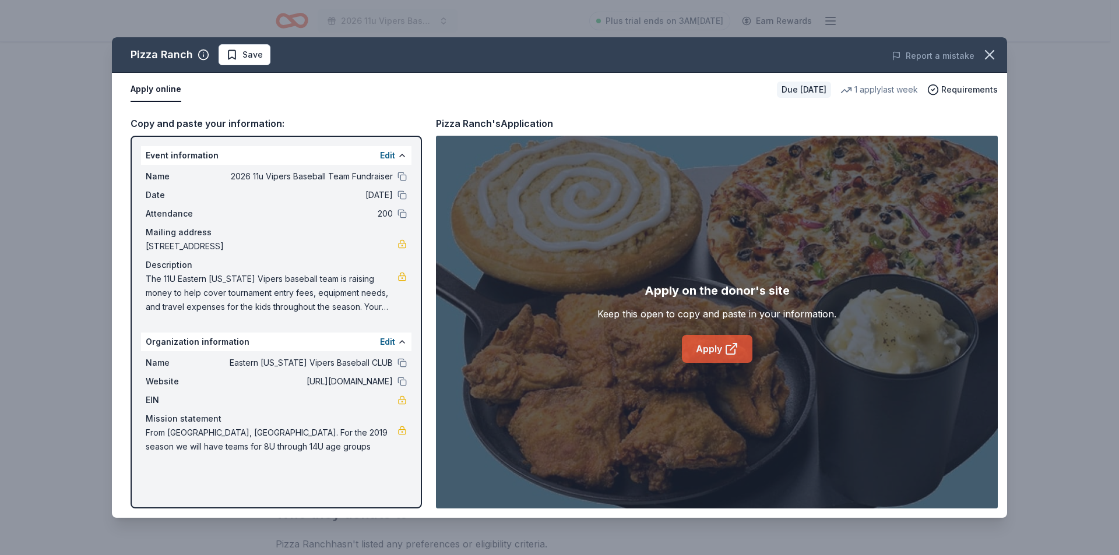 Image resolution: width=1119 pixels, height=555 pixels. I want to click on span: EIN, so click(185, 400).